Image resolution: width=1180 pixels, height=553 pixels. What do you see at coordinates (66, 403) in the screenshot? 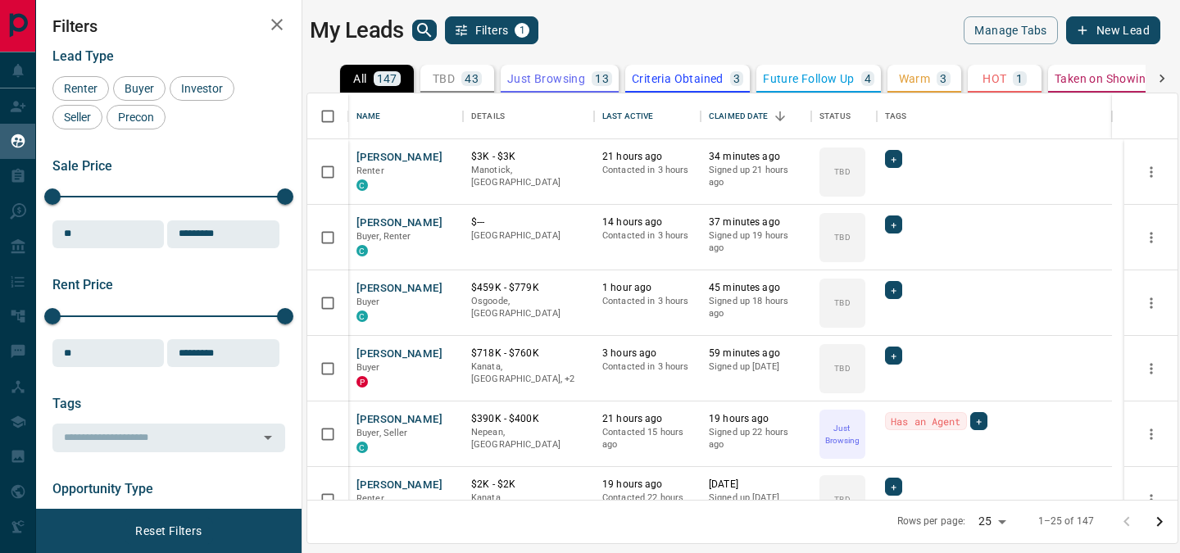
I see `span: Tags` at bounding box center [66, 403].